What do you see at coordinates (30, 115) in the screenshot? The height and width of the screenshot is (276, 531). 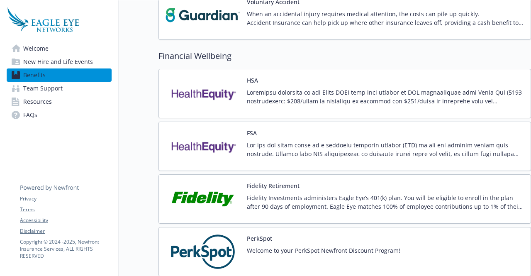 I see `span: FAQs` at bounding box center [30, 115].